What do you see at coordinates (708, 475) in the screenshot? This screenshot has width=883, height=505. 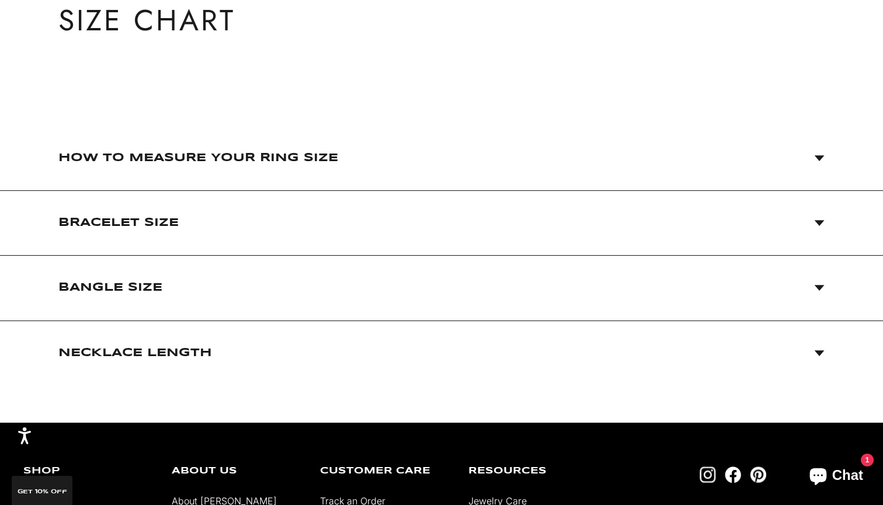 I see `a: Follow on Instagram` at bounding box center [708, 475].